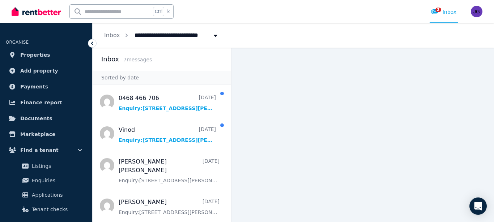 The width and height of the screenshot is (494, 222). Describe the element at coordinates (46, 119) in the screenshot. I see `a: Documents` at that location.